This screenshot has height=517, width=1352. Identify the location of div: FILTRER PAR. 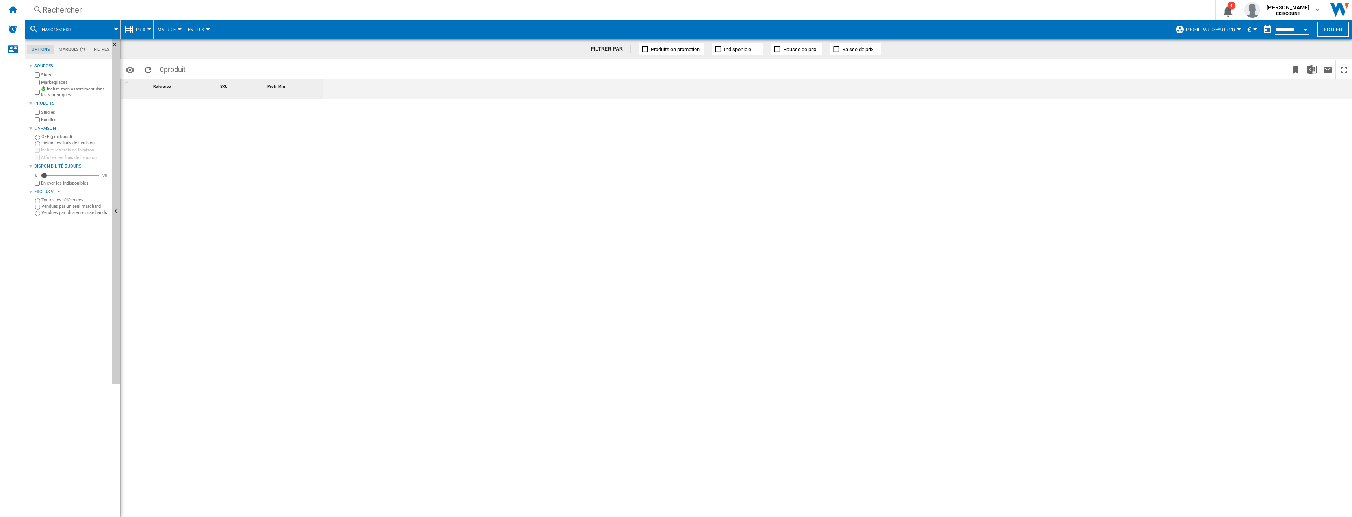
(611, 49).